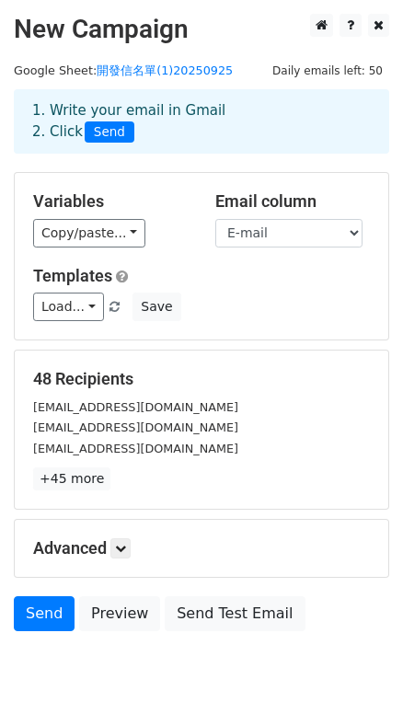 Image resolution: width=403 pixels, height=702 pixels. Describe the element at coordinates (44, 614) in the screenshot. I see `a: Send` at that location.